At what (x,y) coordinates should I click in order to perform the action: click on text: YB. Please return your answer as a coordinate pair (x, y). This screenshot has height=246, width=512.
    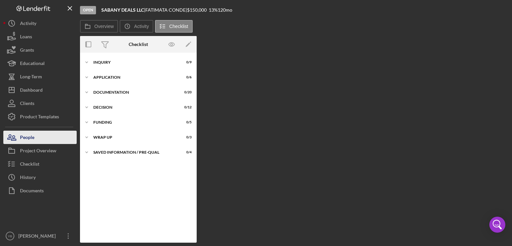
    Looking at the image, I should click on (10, 236).